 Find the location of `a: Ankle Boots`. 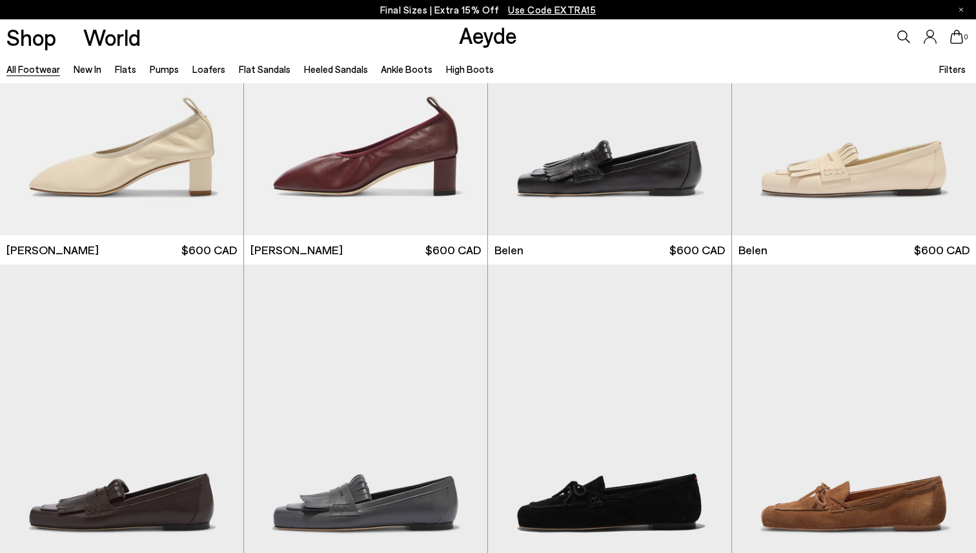

a: Ankle Boots is located at coordinates (407, 69).